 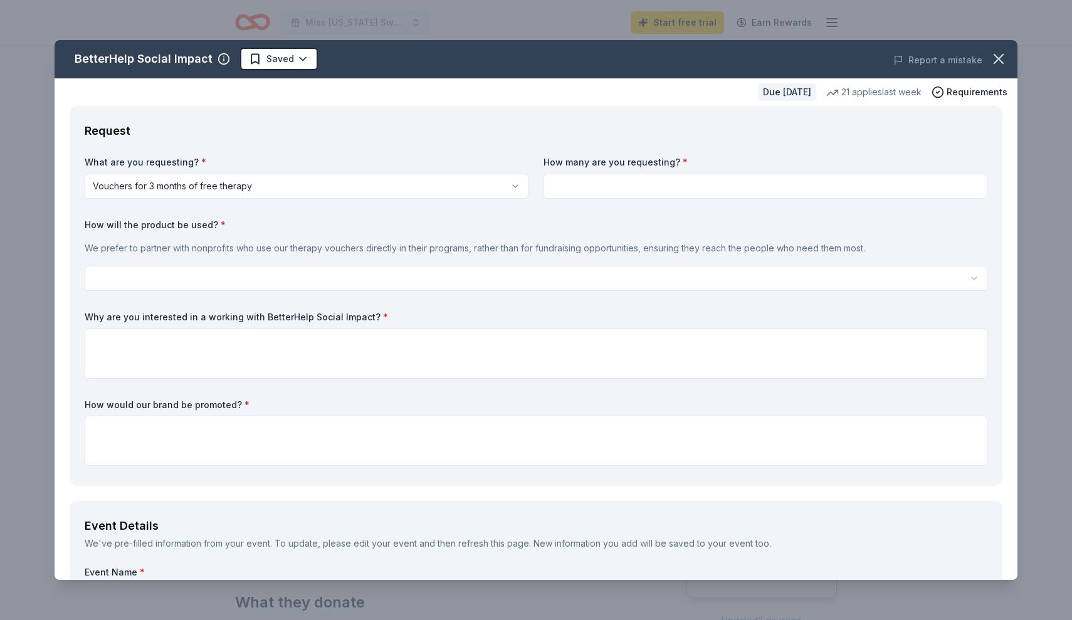 I want to click on label: How many are you requesting?, so click(x=766, y=162).